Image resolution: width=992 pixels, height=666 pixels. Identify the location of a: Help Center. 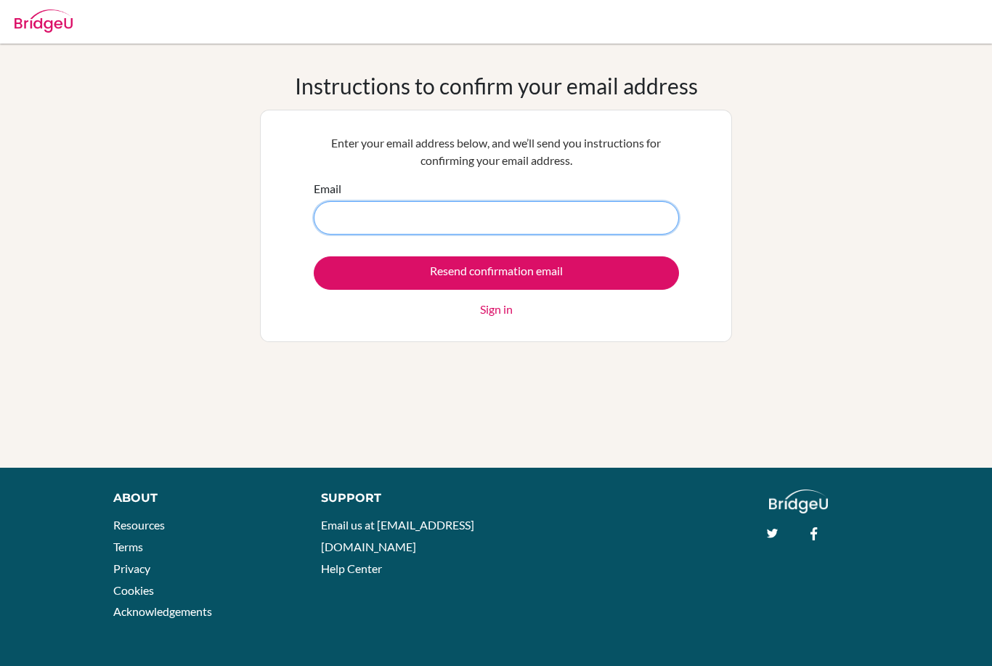
(352, 568).